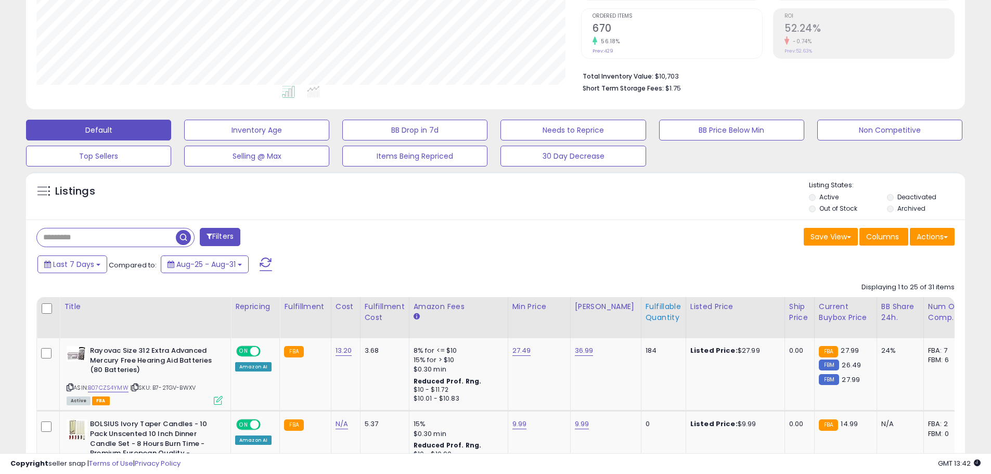 This screenshot has width=991, height=474. What do you see at coordinates (457, 360) in the screenshot?
I see `div: 15% for > $10` at bounding box center [457, 360].